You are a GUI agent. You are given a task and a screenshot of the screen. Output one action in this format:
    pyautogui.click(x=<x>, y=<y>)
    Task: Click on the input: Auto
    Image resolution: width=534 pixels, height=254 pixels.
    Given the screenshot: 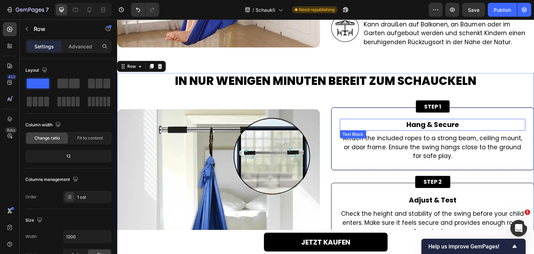 What is the action you would take?
    pyautogui.click(x=87, y=236)
    